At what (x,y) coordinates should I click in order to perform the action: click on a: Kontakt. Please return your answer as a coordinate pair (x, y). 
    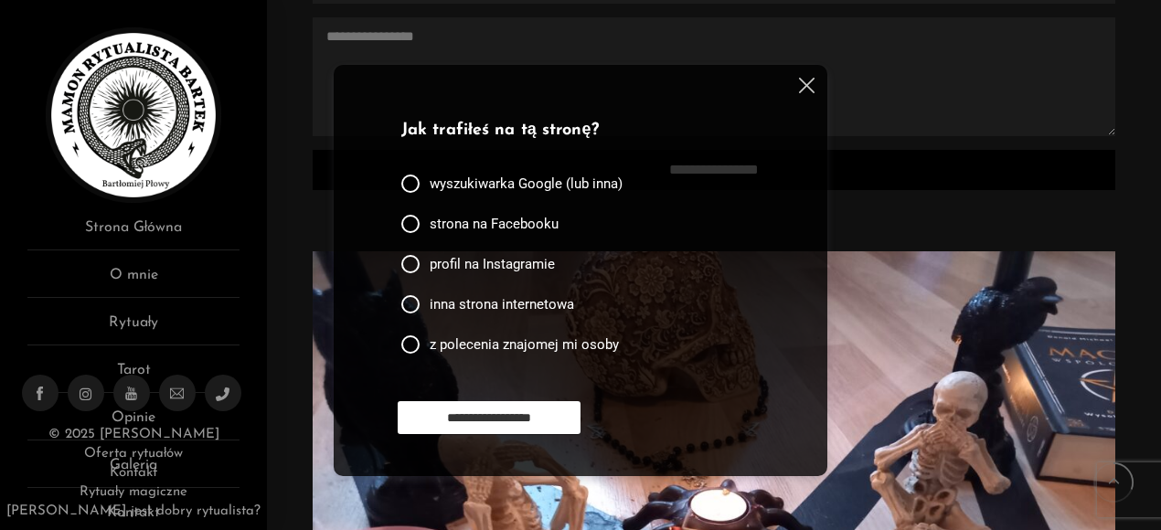
    Looking at the image, I should click on (134, 473).